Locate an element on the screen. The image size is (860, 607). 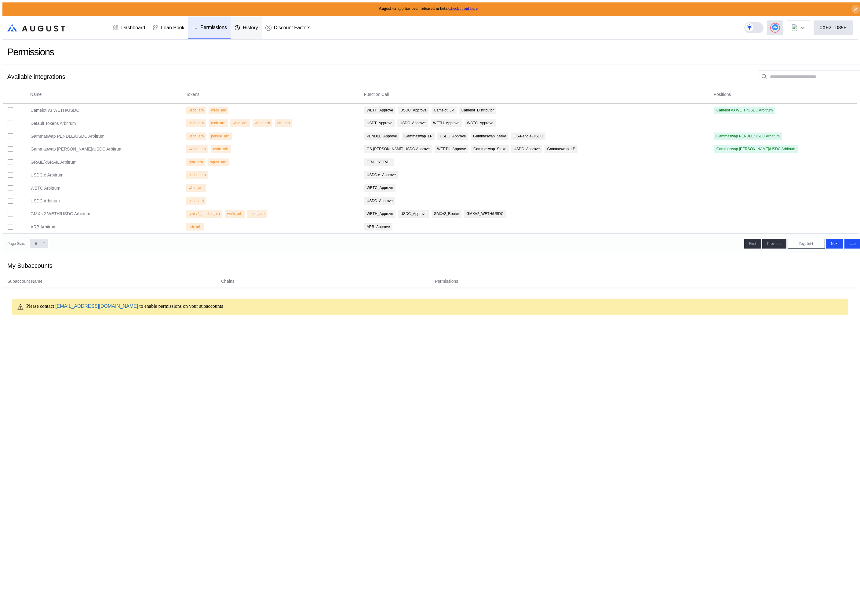
a: History is located at coordinates (246, 28).